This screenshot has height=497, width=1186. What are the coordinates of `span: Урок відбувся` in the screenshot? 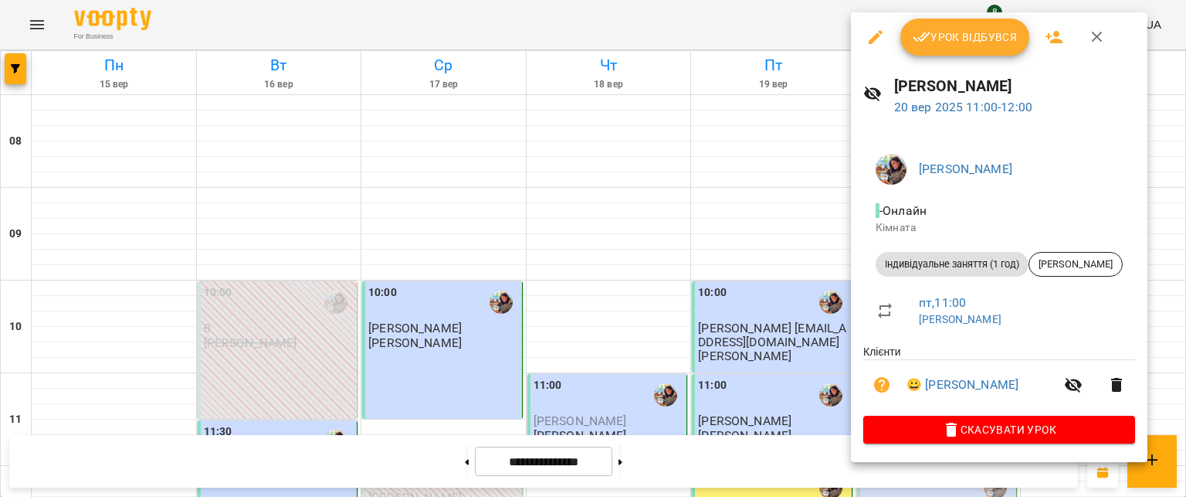 It's located at (965, 37).